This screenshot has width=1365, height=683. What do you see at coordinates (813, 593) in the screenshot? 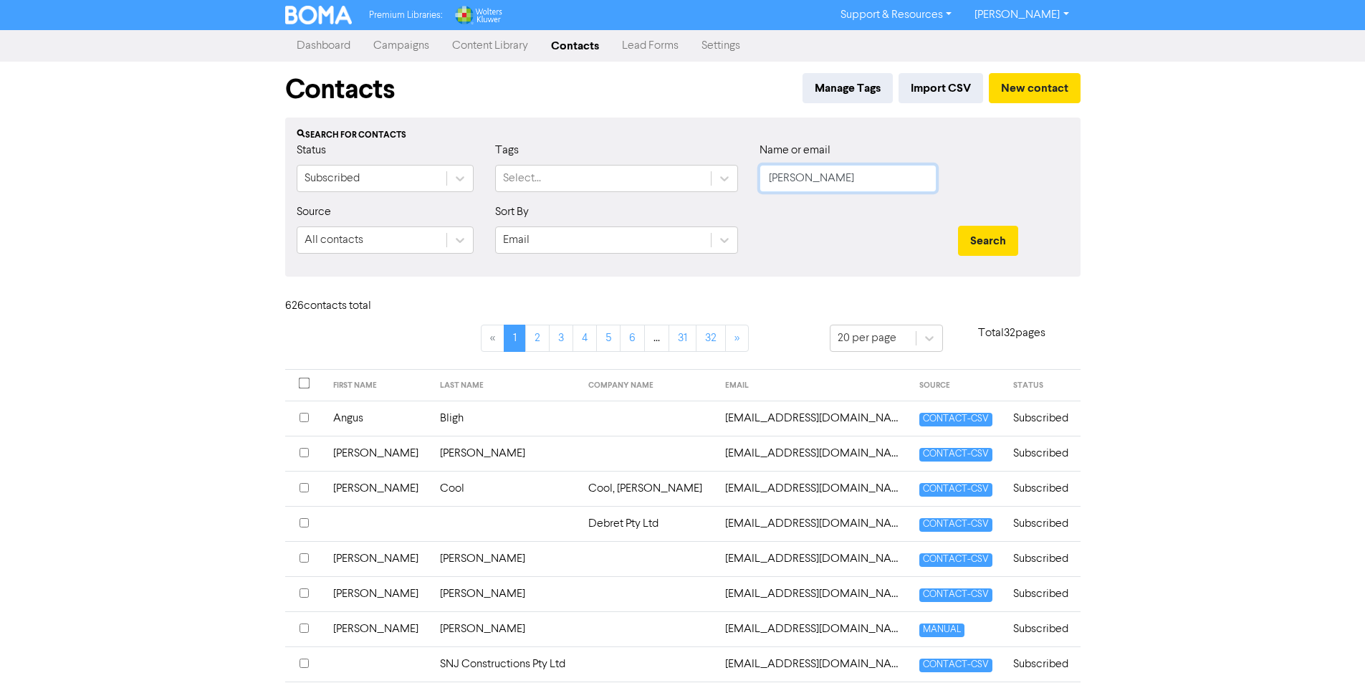
I see `td: admin@norson.com.au` at bounding box center [813, 593].